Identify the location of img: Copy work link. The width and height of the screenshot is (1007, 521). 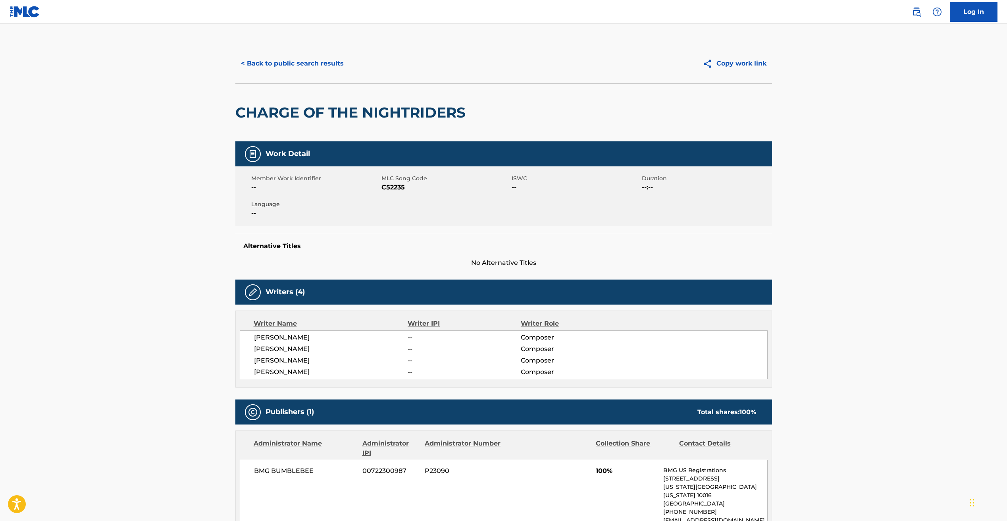
(709, 63).